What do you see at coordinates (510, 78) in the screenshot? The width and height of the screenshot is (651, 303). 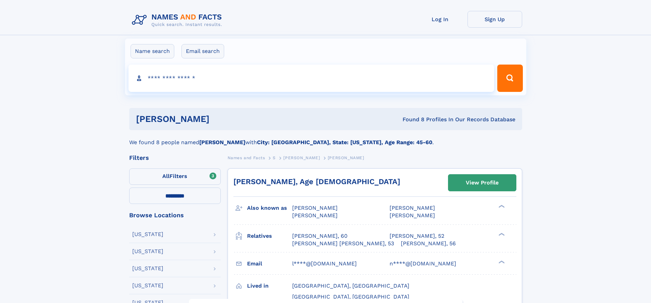 I see `button: Search Button` at bounding box center [510, 78].